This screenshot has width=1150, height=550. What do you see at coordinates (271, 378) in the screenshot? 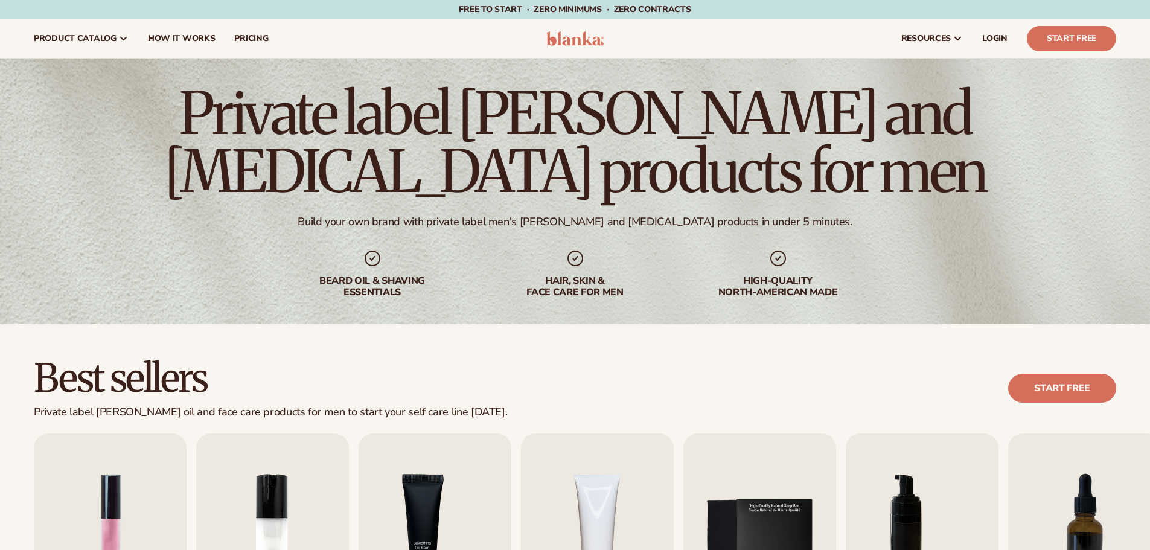
I see `h2: Best sellers` at bounding box center [271, 378].